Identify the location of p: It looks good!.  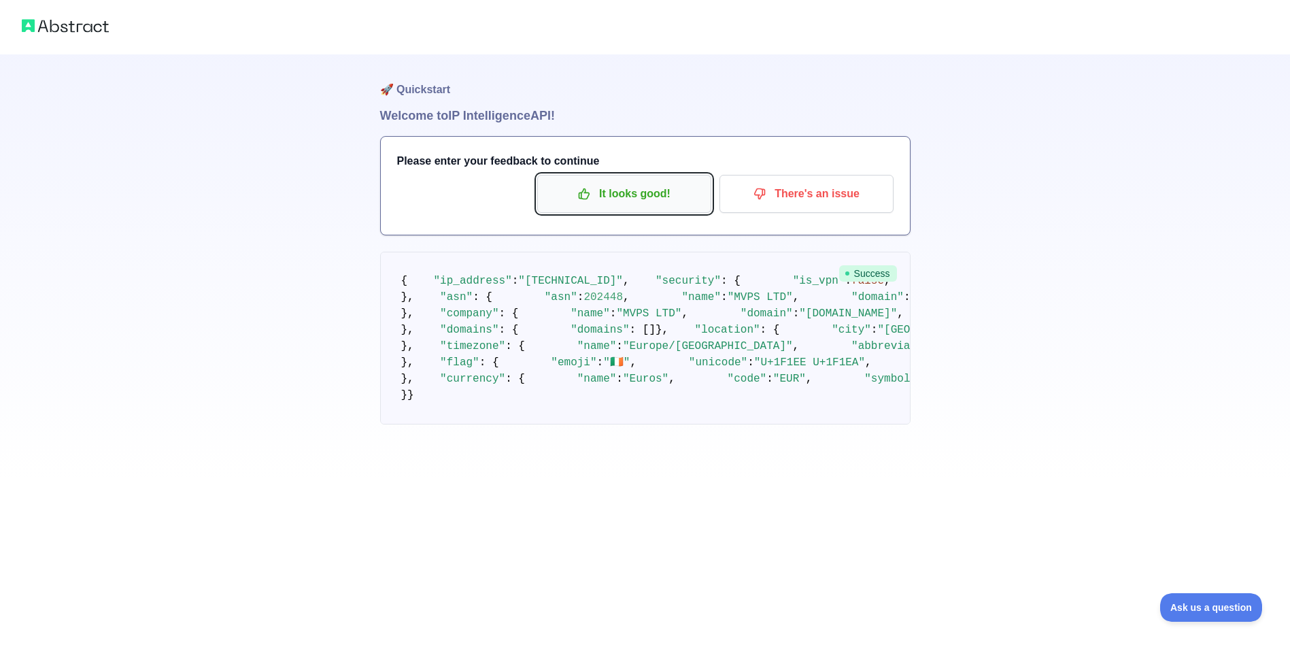
(624, 194).